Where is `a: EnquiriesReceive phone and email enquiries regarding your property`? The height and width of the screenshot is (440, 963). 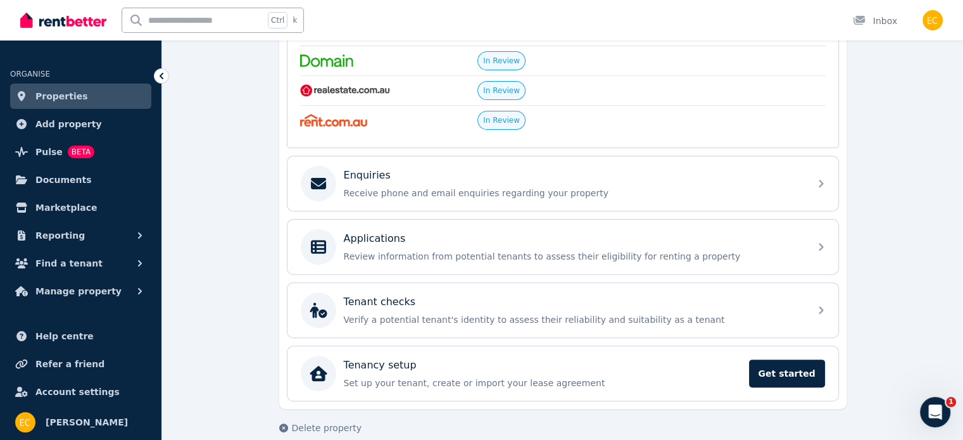 a: EnquiriesReceive phone and email enquiries regarding your property is located at coordinates (563, 184).